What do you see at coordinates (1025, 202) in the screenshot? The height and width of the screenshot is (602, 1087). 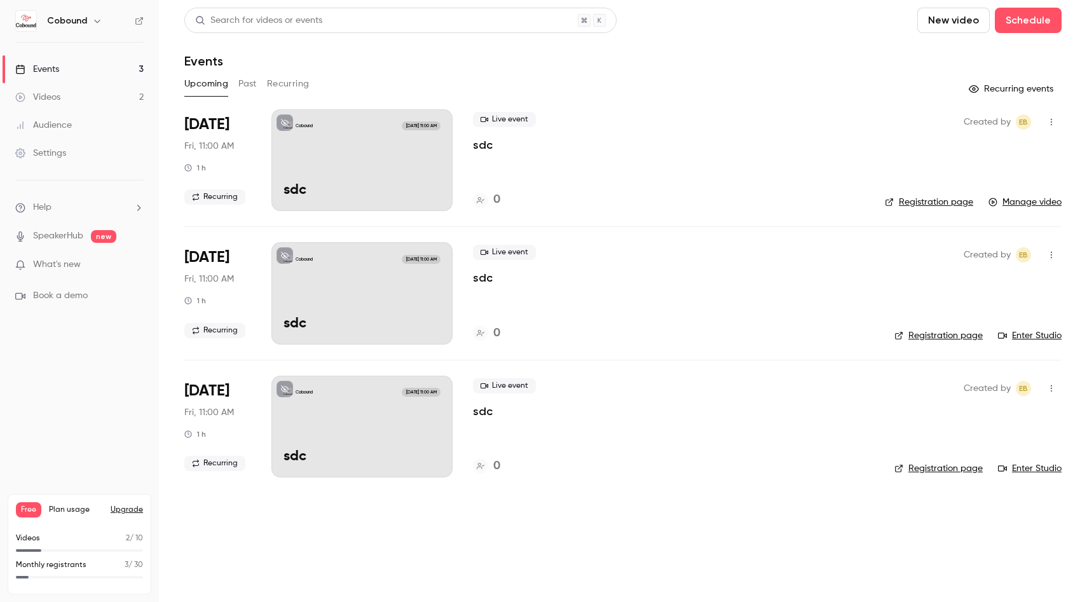 I see `a: Manage video` at bounding box center [1025, 202].